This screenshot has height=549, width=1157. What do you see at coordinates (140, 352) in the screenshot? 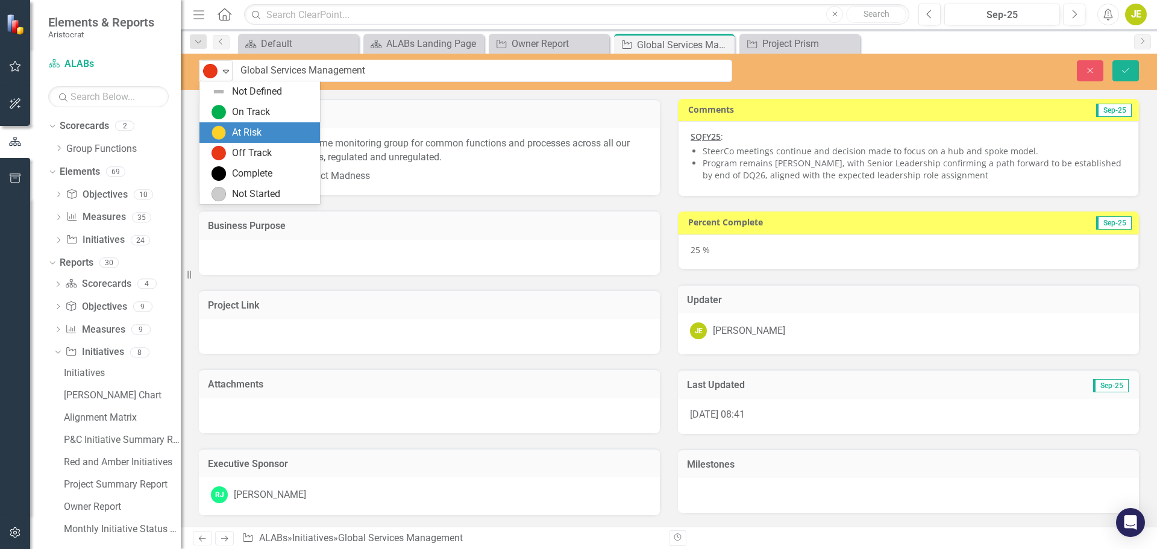
I see `div: 8` at bounding box center [140, 352].